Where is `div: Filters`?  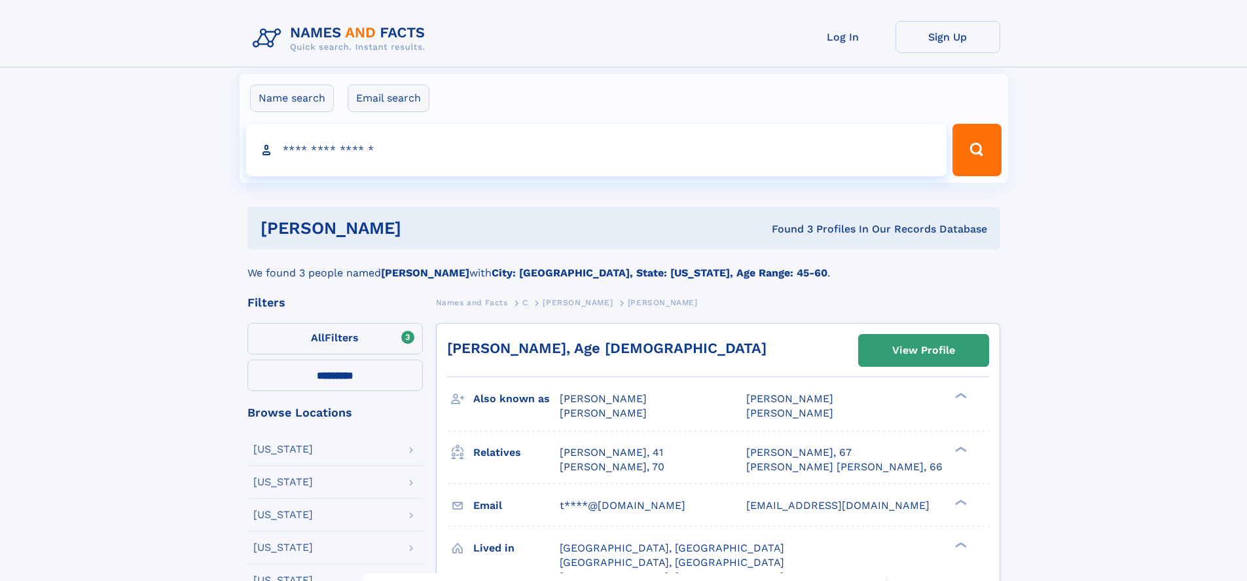 div: Filters is located at coordinates (335, 302).